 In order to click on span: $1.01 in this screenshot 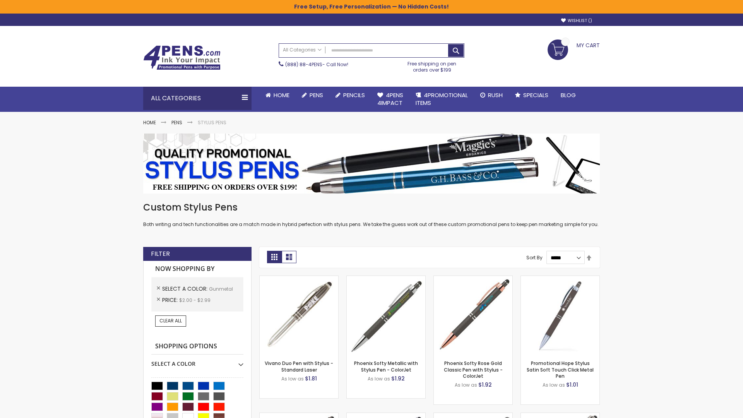, I will do `click(572, 385)`.